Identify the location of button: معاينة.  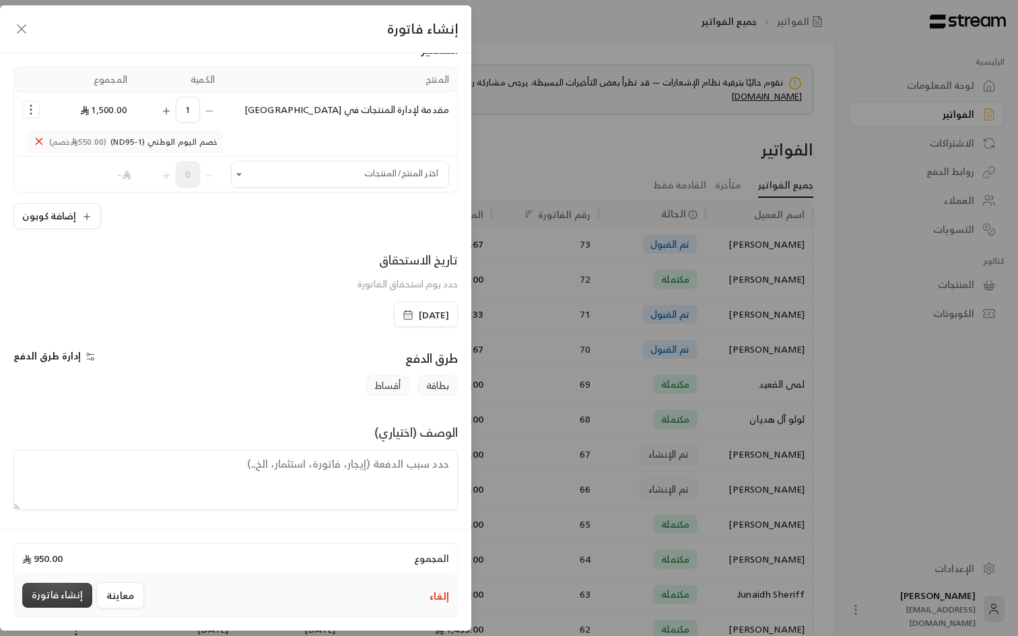
(120, 595).